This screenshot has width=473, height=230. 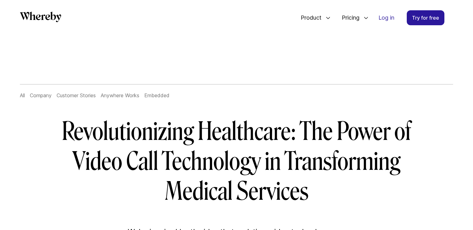 I want to click on a: All, so click(x=22, y=95).